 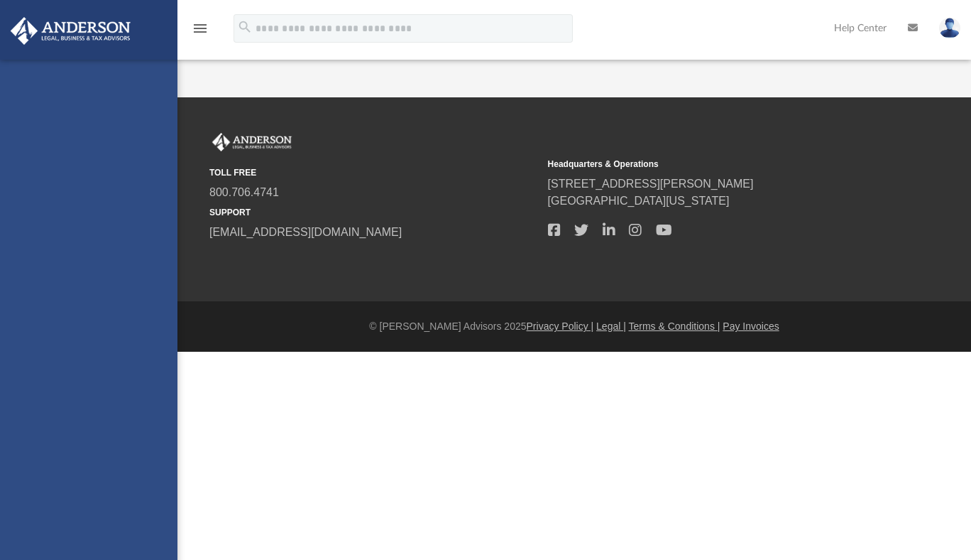 I want to click on i: menu, so click(x=200, y=28).